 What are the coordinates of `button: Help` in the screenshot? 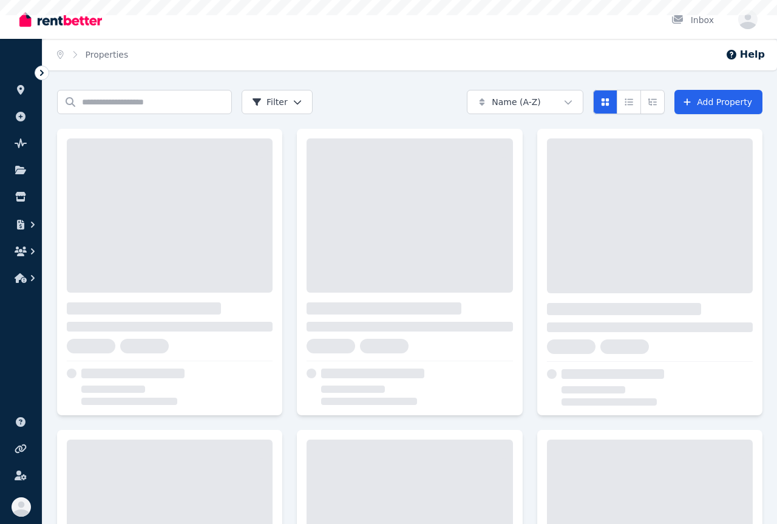 It's located at (744, 55).